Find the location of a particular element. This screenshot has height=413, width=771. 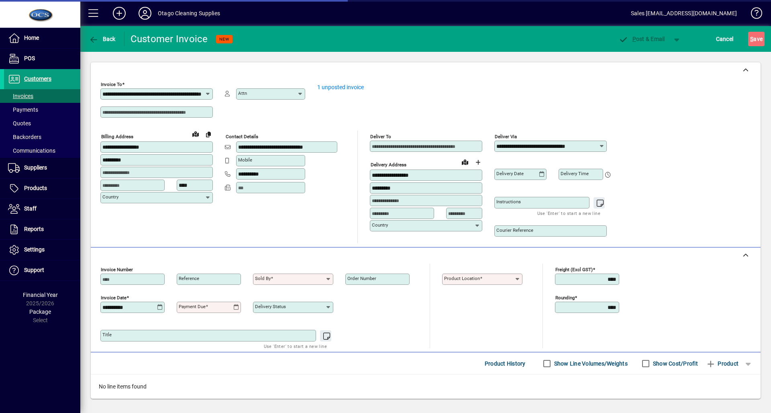

button: Cancel is located at coordinates (725, 39).